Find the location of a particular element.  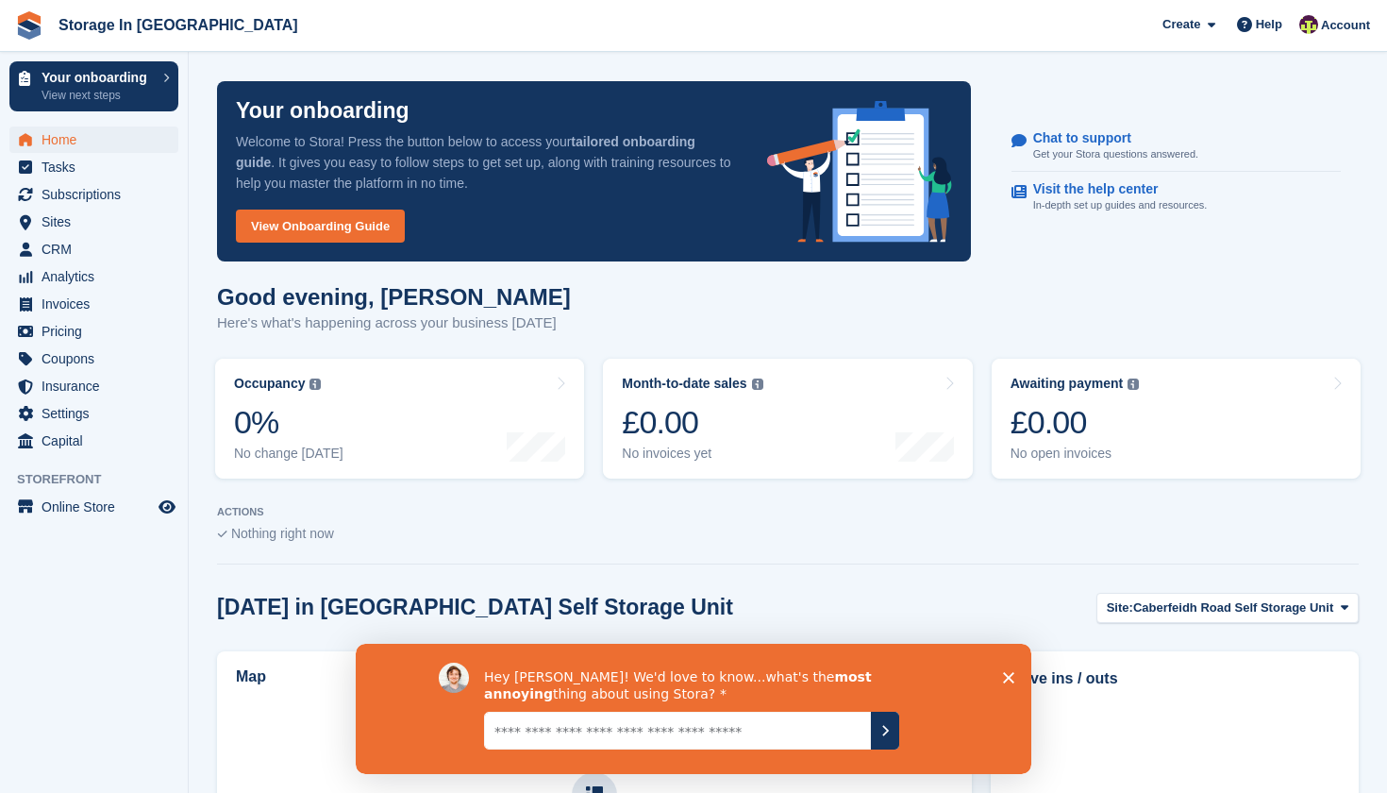

p: Visit the help center is located at coordinates (1113, 189).